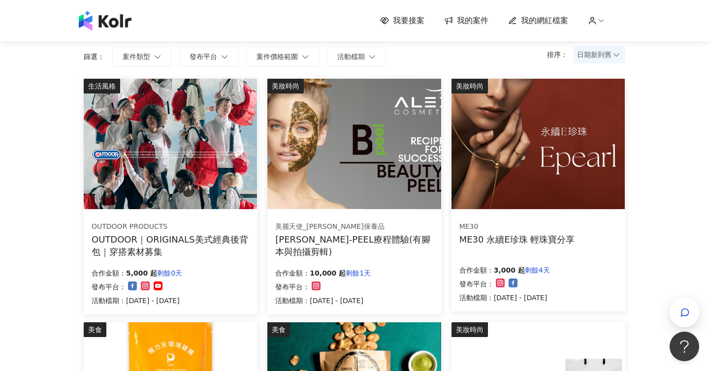  Describe the element at coordinates (283, 57) in the screenshot. I see `button: 案件價格範圍` at that location.